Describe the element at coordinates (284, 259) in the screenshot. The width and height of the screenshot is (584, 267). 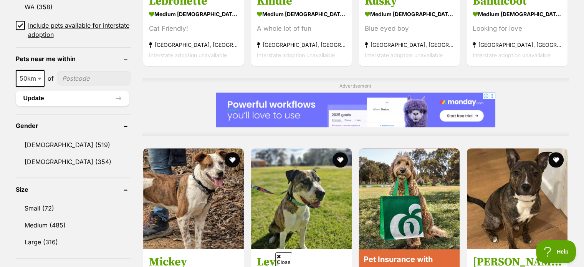
I see `span: Close` at that location.